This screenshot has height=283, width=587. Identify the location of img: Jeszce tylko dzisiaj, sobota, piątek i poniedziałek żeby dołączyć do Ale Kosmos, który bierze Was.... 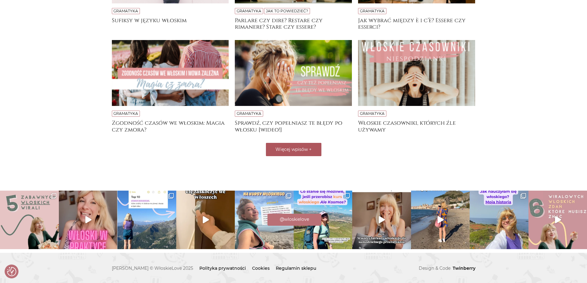
(264, 220).